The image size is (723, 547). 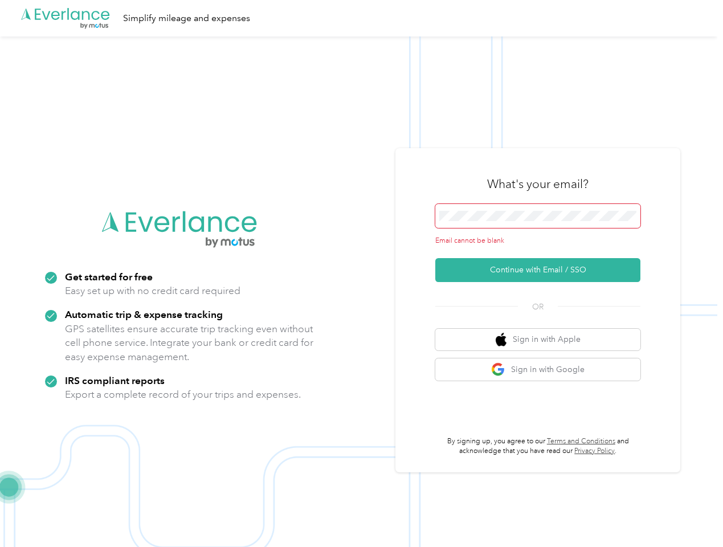 What do you see at coordinates (153, 291) in the screenshot?
I see `p: Easy set up with no credit card required` at bounding box center [153, 291].